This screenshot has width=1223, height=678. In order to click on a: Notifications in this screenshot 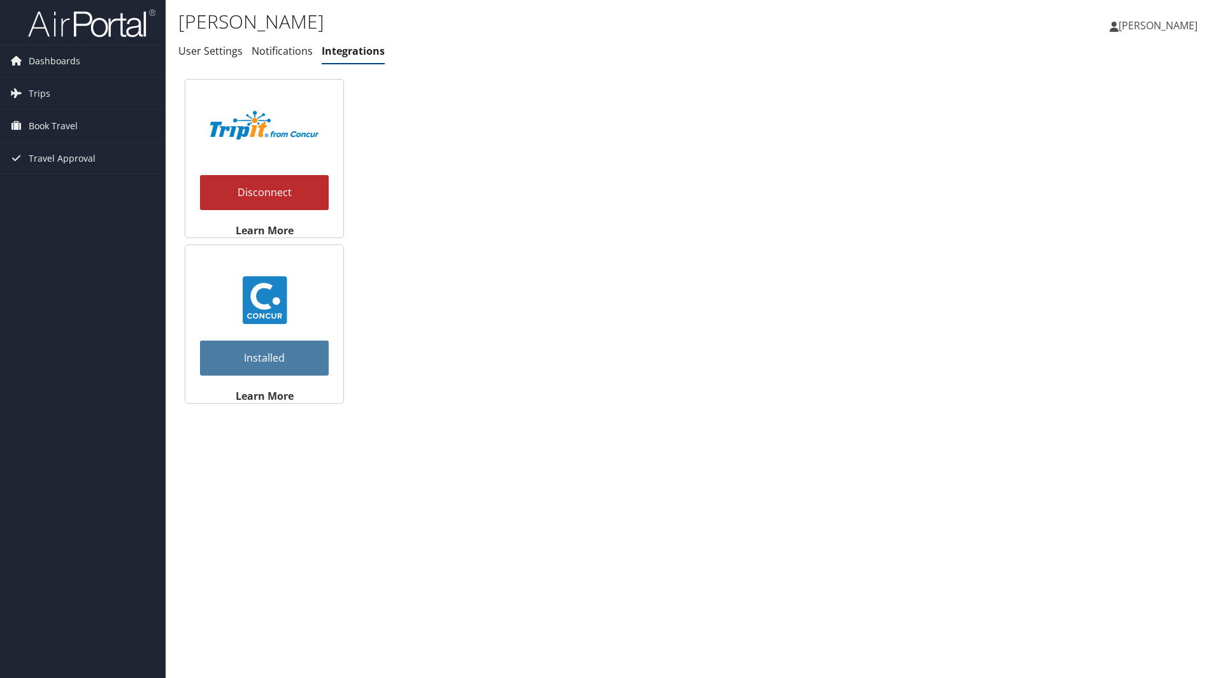, I will do `click(282, 51)`.